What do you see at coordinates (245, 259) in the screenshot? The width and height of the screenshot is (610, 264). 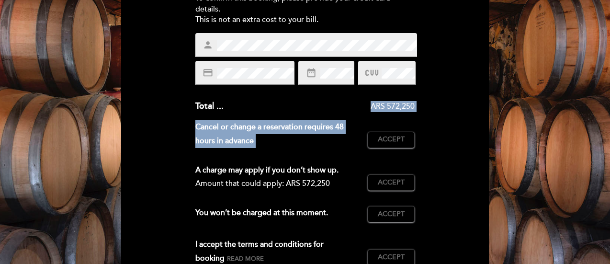 I see `span: Read more` at bounding box center [245, 259].